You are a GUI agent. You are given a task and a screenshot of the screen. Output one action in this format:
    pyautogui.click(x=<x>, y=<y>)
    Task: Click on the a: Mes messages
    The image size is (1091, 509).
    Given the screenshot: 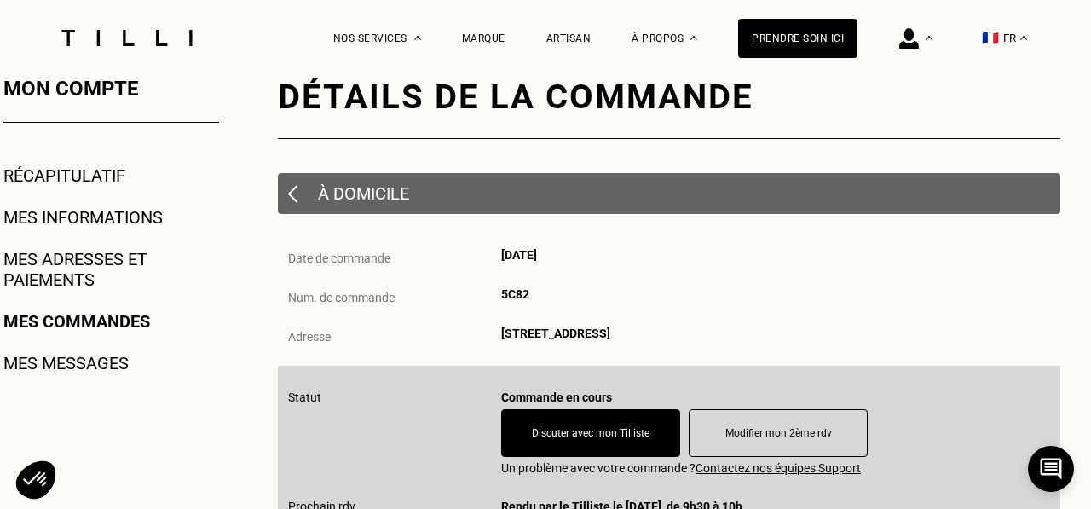 What is the action you would take?
    pyautogui.click(x=66, y=363)
    